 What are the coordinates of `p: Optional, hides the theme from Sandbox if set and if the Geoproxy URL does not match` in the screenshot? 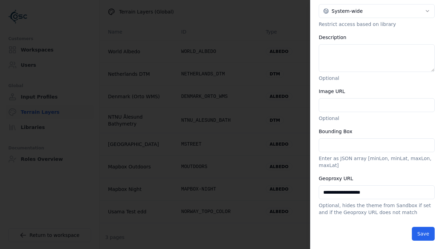 It's located at (377, 209).